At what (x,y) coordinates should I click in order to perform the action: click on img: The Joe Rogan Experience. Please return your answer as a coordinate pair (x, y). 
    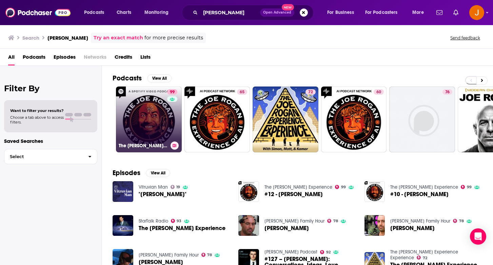
    Looking at the image, I should click on (123, 225).